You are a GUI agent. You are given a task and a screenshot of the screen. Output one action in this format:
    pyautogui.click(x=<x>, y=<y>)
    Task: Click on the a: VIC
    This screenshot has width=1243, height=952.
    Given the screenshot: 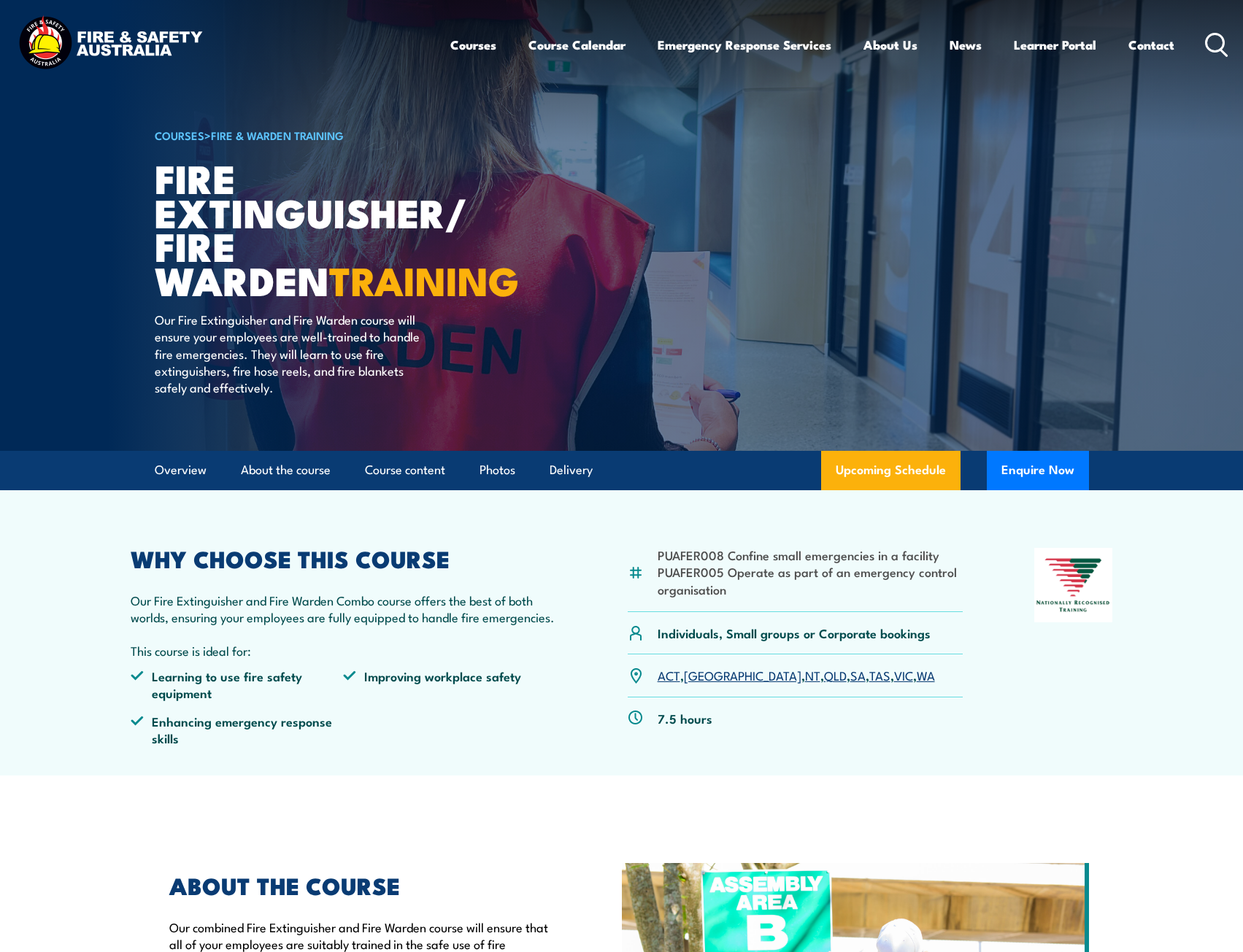 What is the action you would take?
    pyautogui.click(x=903, y=675)
    